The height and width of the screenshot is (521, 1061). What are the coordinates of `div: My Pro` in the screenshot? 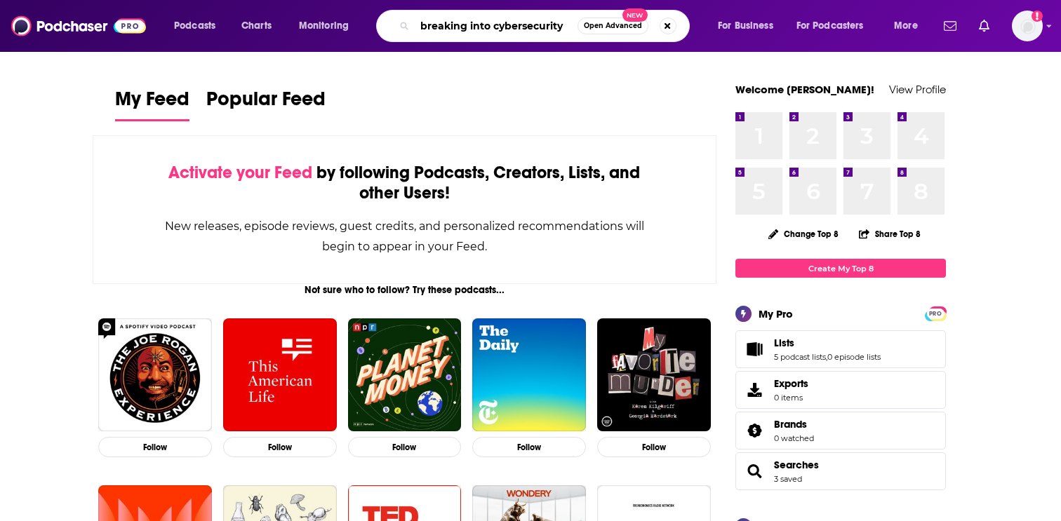 It's located at (775, 314).